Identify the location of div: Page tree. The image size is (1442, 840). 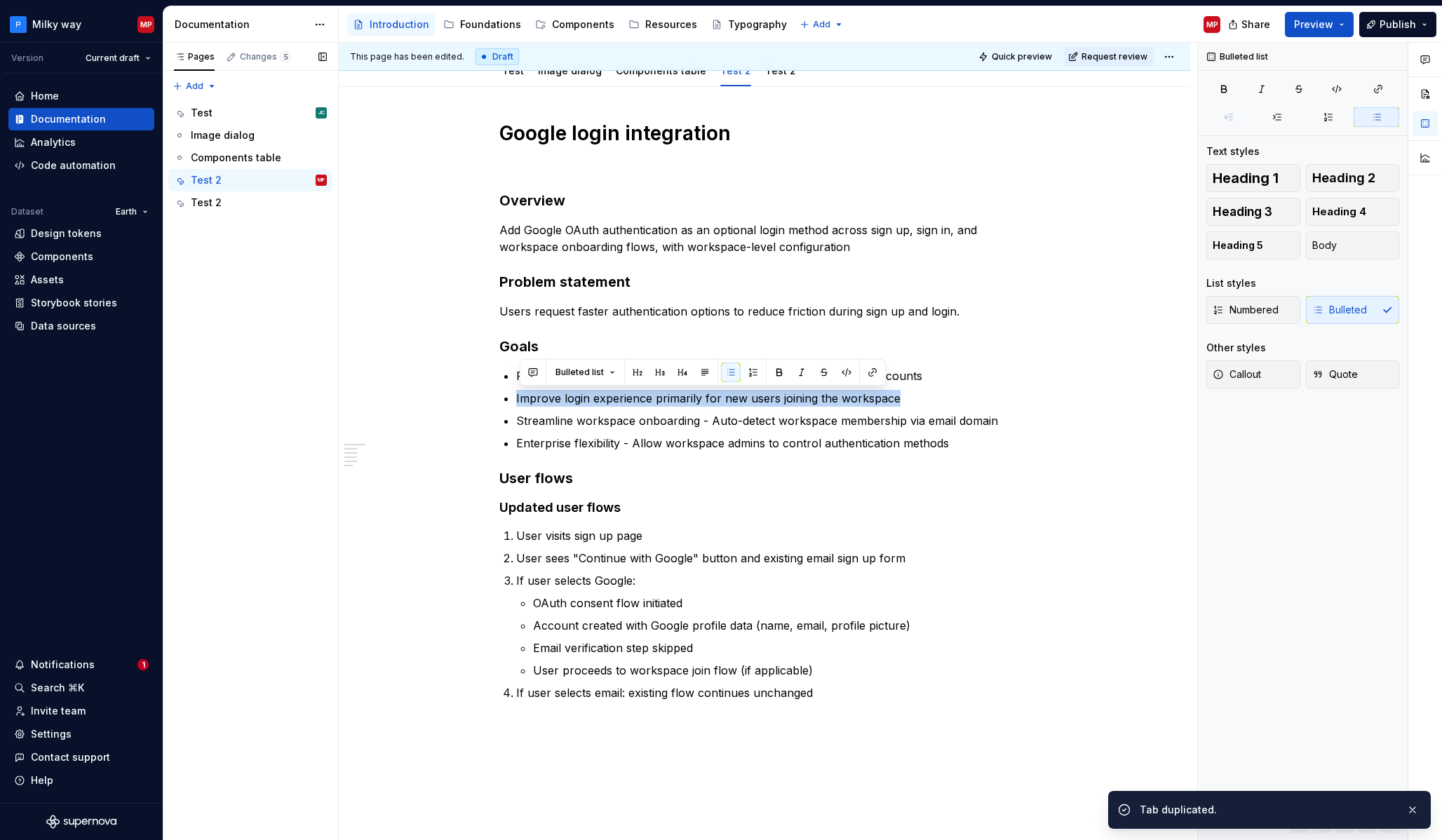
(569, 25).